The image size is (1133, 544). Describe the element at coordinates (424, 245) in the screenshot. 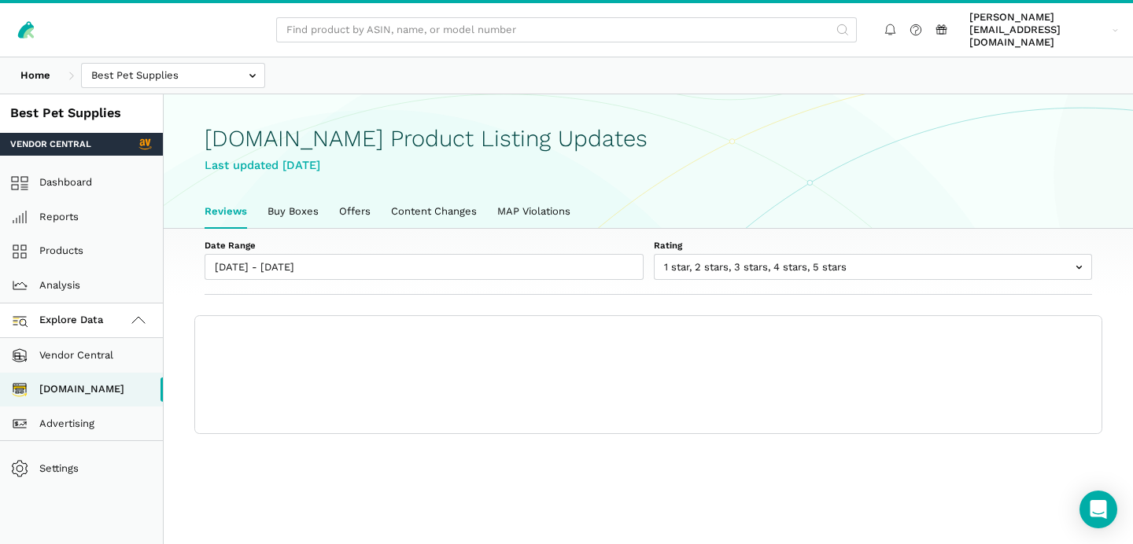

I see `label: Date Range` at that location.